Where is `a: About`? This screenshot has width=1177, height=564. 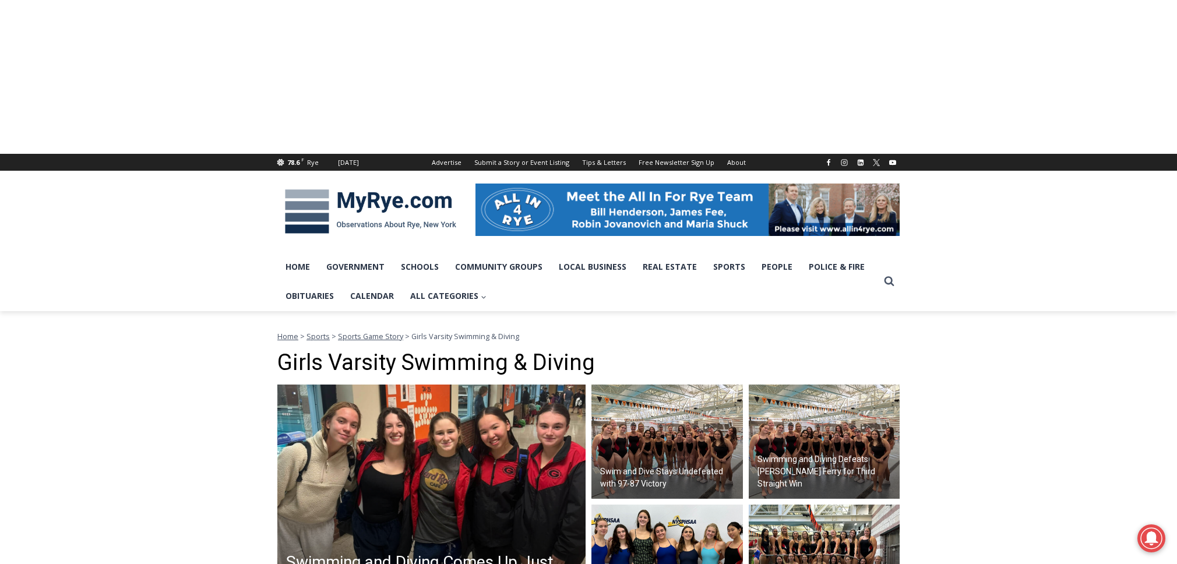
a: About is located at coordinates (737, 162).